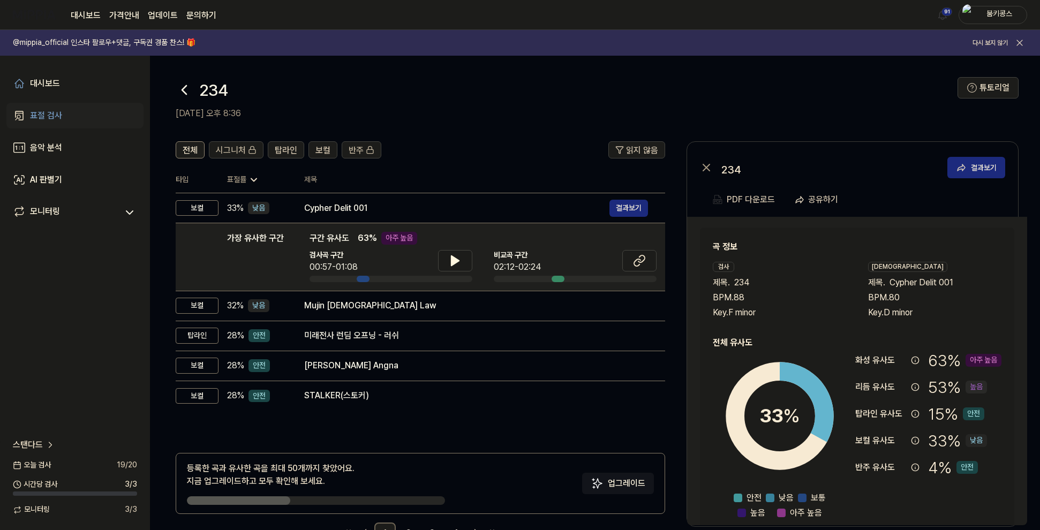  What do you see at coordinates (45, 84) in the screenshot?
I see `div: 대시보드` at bounding box center [45, 84].